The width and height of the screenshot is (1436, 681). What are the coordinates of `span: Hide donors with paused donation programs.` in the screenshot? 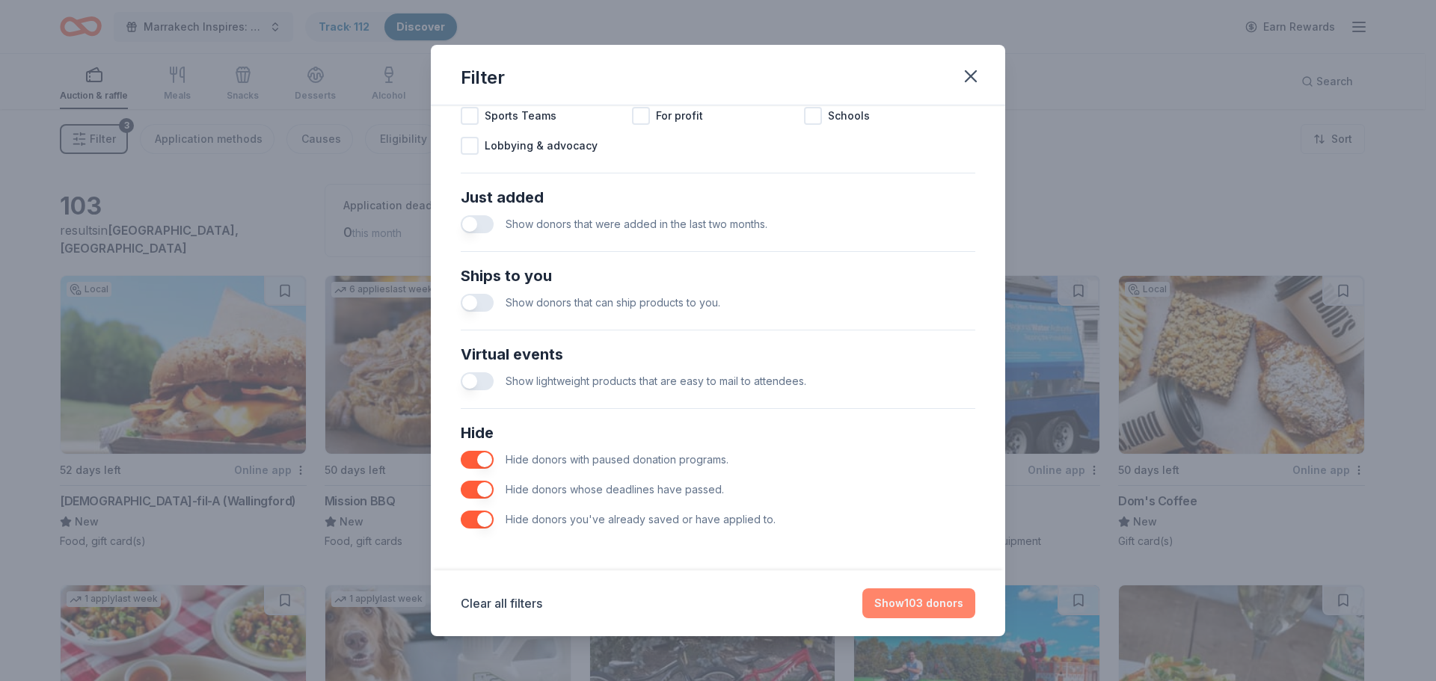 It's located at (617, 459).